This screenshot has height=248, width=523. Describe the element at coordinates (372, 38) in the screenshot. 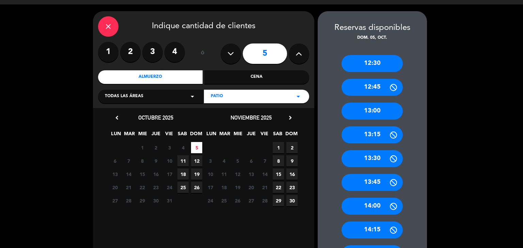

I see `div: dom. 05, oct.` at that location.